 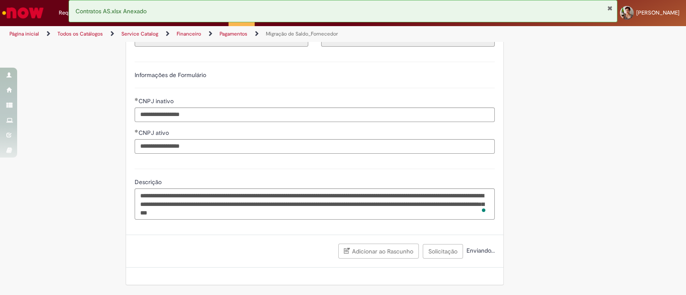 What do you see at coordinates (23, 13) in the screenshot?
I see `img: ServiceNow` at bounding box center [23, 13].